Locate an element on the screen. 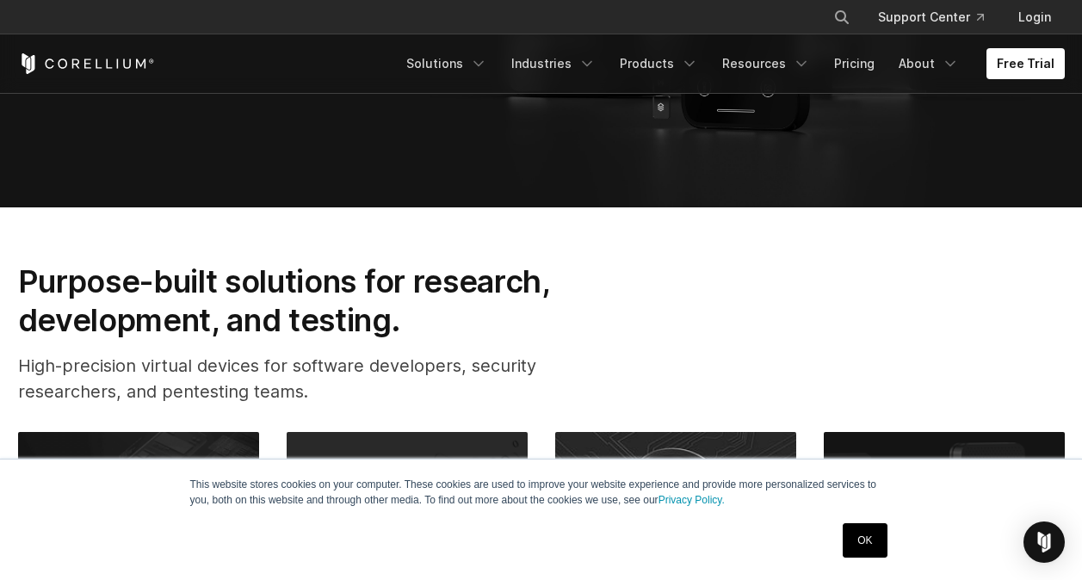 The width and height of the screenshot is (1082, 580). a: Corellium Home is located at coordinates (86, 64).